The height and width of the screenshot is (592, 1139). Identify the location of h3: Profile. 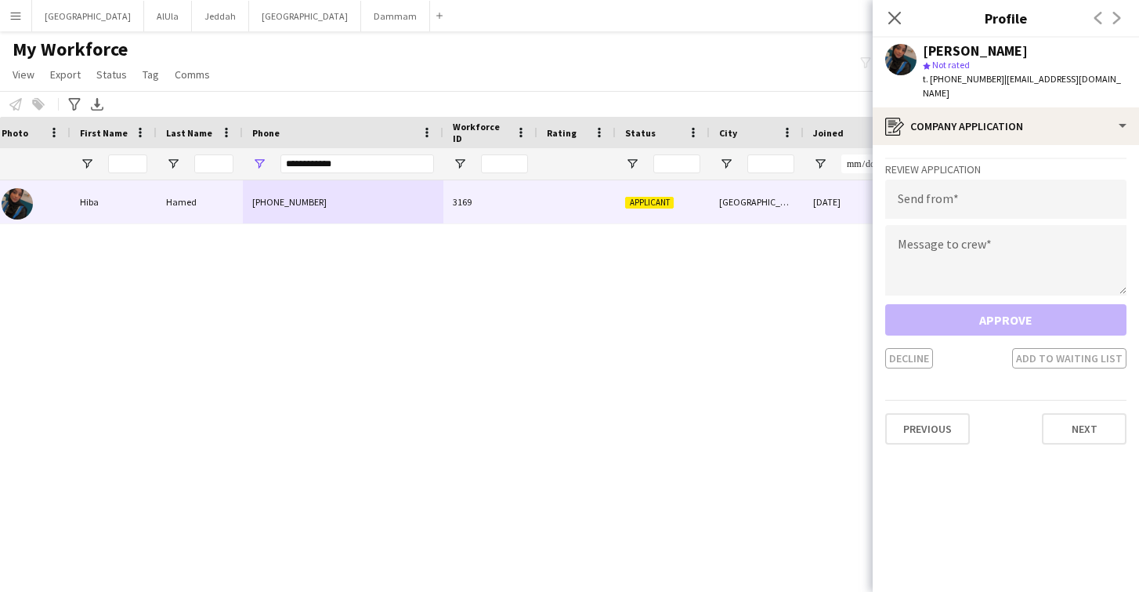
(1006, 18).